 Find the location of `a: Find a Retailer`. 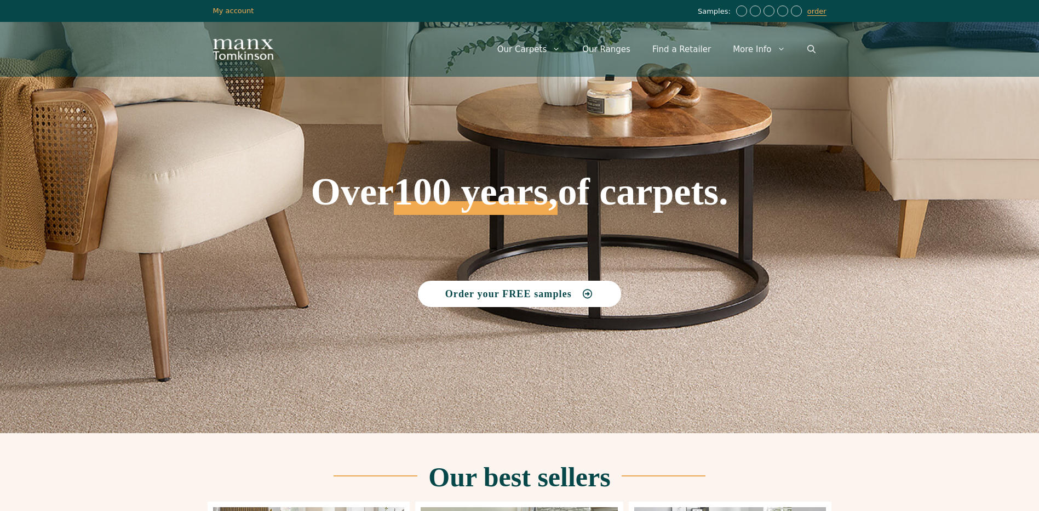

a: Find a Retailer is located at coordinates (682, 49).